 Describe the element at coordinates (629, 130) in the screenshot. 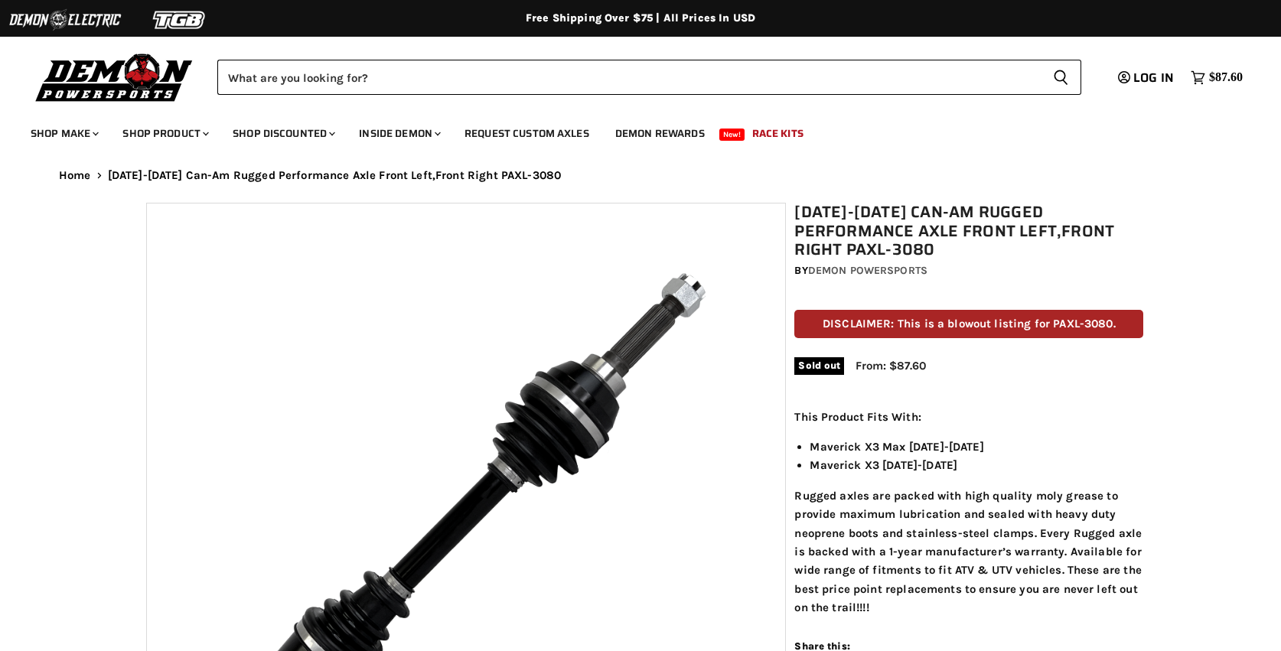

I see `ul: Main menu` at that location.